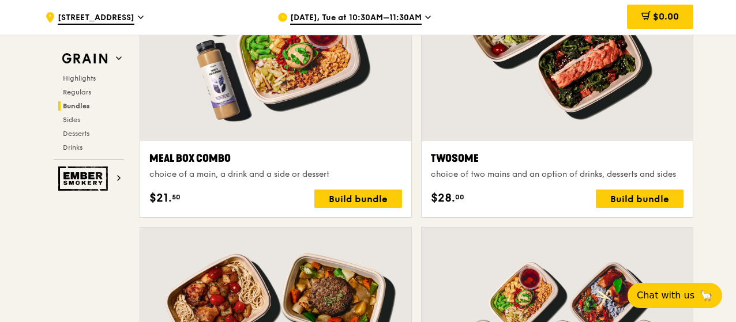 This screenshot has height=322, width=736. I want to click on span: Highlights, so click(79, 78).